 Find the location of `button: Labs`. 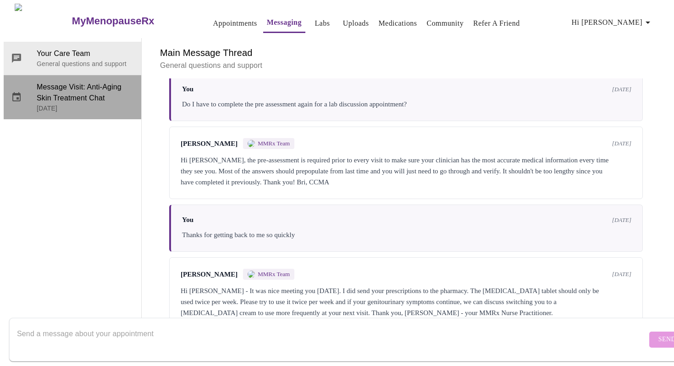

button: Labs is located at coordinates (322, 23).